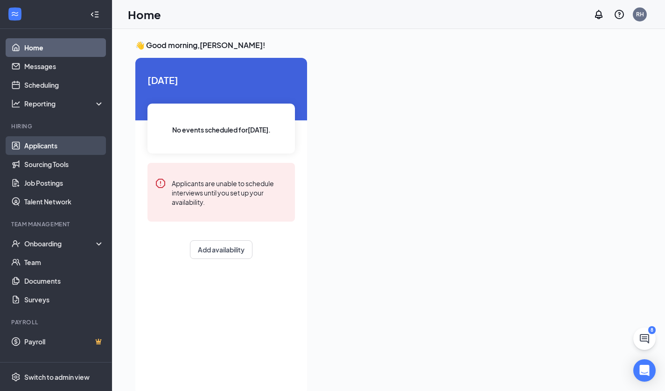 The image size is (665, 391). I want to click on h1: Home, so click(144, 14).